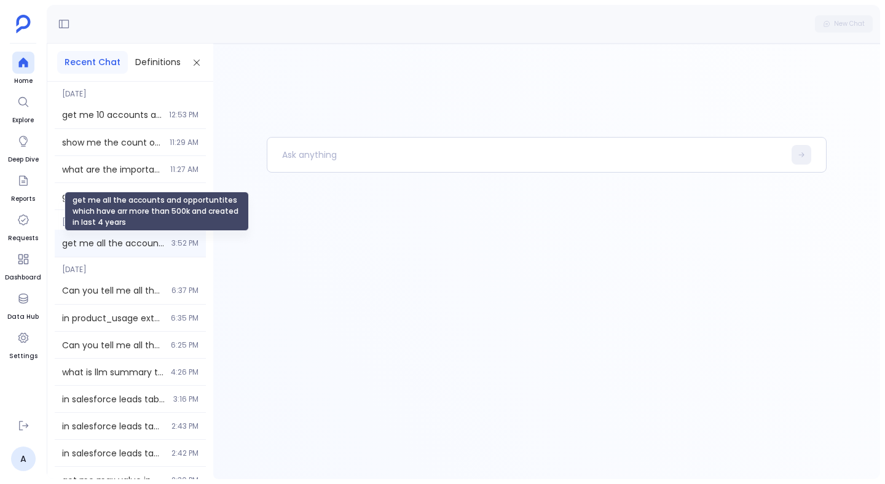 The width and height of the screenshot is (885, 484). Describe the element at coordinates (23, 108) in the screenshot. I see `a: Explore` at that location.